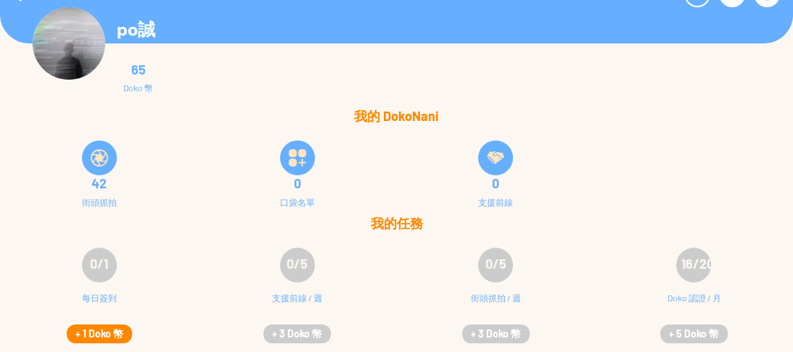  I want to click on img: bucketListIcon.svg, so click(297, 158).